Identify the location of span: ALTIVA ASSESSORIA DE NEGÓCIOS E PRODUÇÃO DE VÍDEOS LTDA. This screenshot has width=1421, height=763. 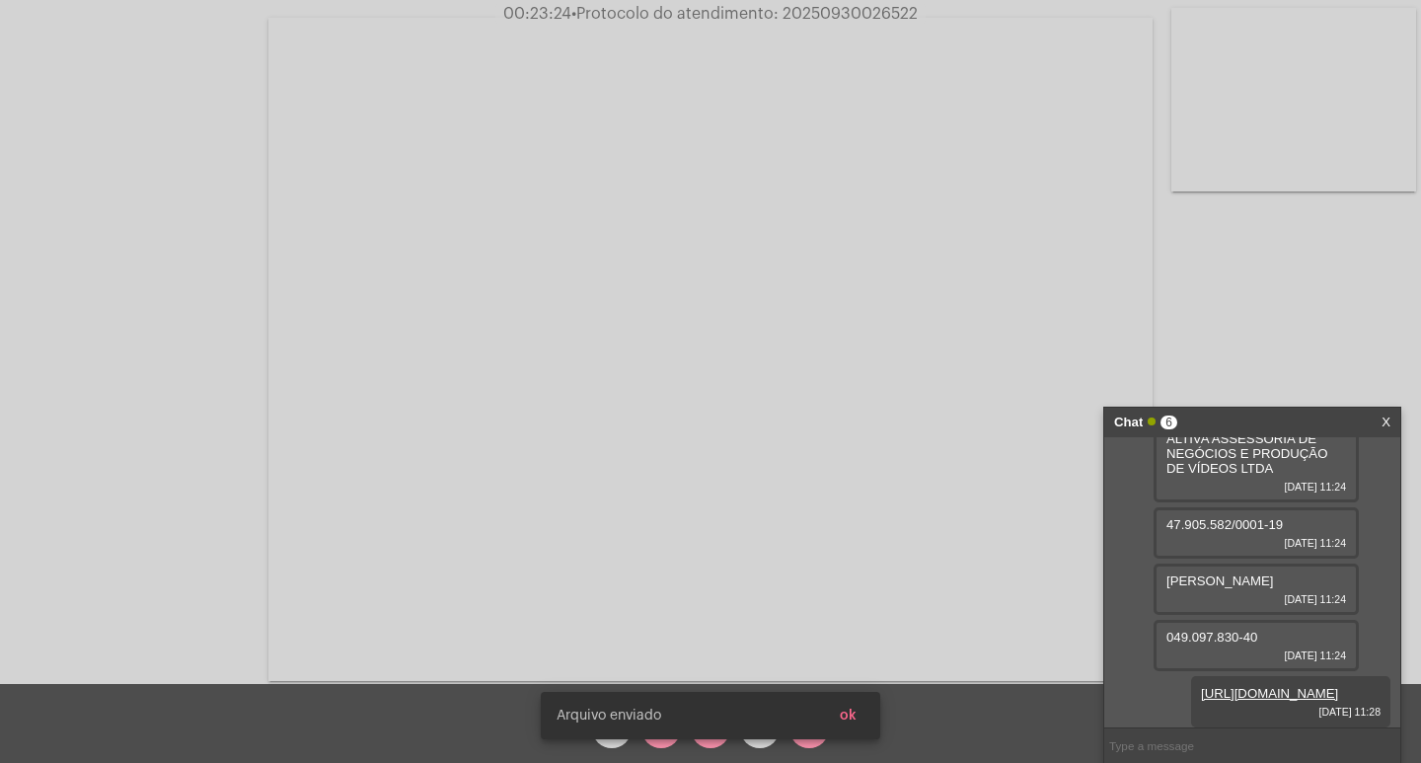
(1246, 453).